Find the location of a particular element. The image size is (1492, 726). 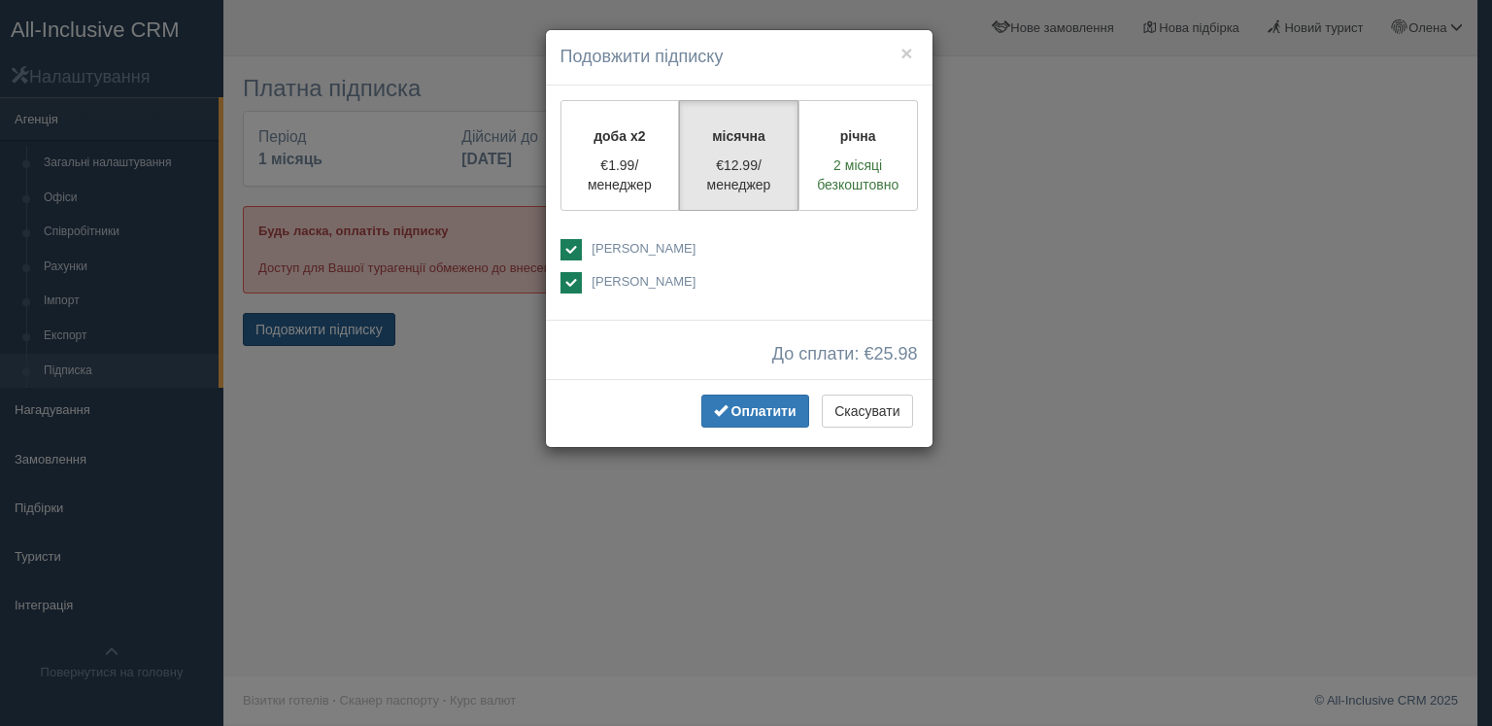

span: До сплати: € is located at coordinates (845, 355).